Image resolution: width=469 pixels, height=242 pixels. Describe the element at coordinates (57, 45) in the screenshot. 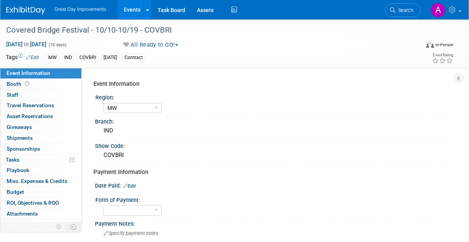

I see `span: (10 days)` at that location.